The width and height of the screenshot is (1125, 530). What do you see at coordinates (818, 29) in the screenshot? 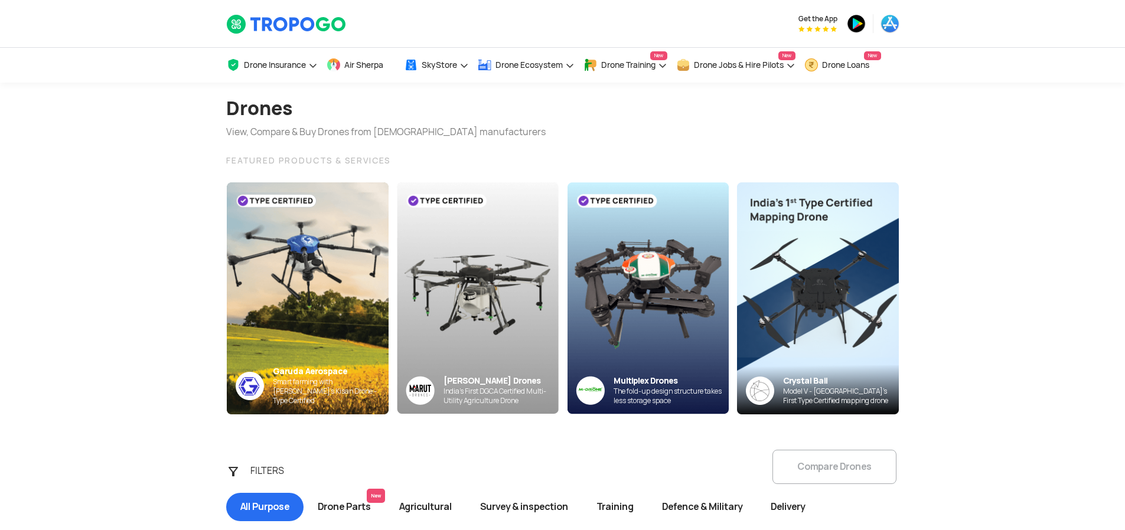
I see `img: App Raking` at bounding box center [818, 29].